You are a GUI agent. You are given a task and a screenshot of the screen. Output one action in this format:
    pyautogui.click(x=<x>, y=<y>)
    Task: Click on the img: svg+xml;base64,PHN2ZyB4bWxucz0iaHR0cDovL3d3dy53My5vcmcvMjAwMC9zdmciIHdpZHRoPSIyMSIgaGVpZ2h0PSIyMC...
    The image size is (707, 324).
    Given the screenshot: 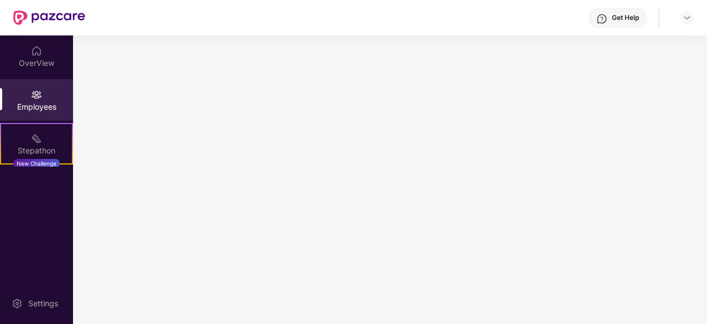 What is the action you would take?
    pyautogui.click(x=37, y=138)
    